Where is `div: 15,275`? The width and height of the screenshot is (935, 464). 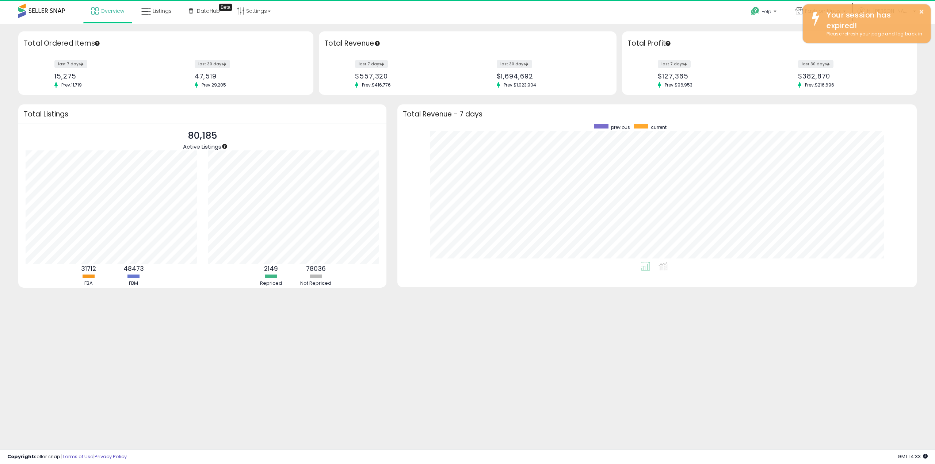 div: 15,275 is located at coordinates (107, 76).